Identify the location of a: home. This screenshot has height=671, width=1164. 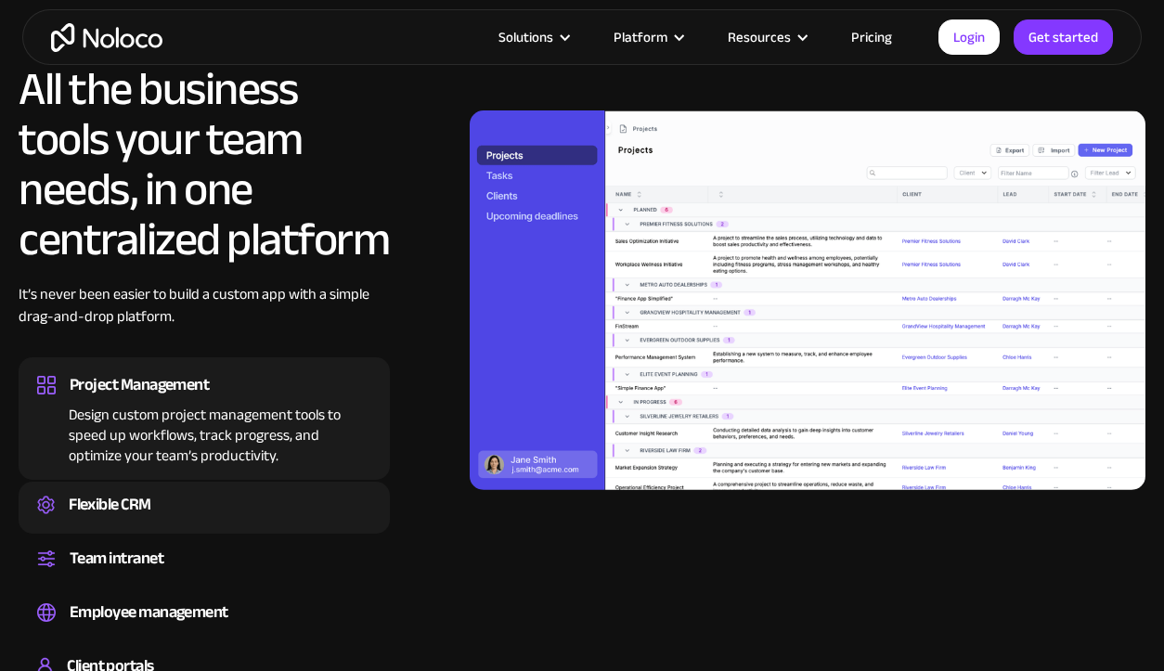
(107, 37).